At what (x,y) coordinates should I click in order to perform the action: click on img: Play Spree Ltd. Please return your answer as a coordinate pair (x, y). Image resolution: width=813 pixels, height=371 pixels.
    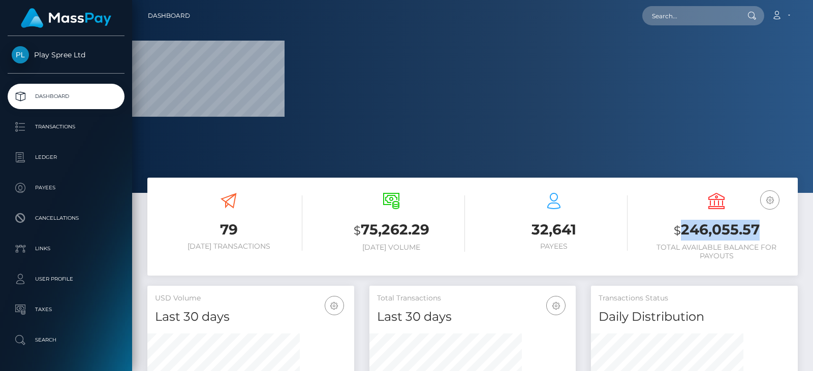
    Looking at the image, I should click on (20, 55).